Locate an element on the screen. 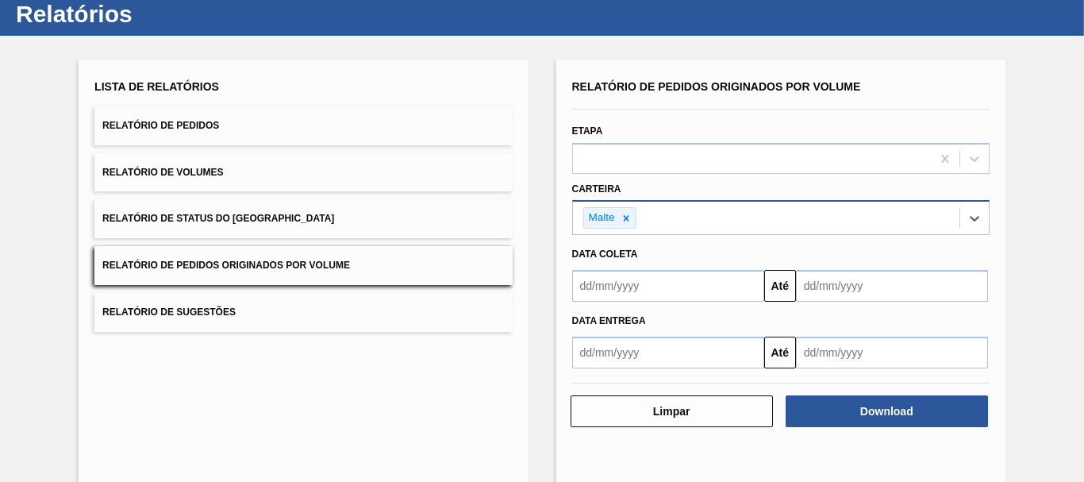 This screenshot has width=1084, height=482. button: Relatório de Pedidos Originados por Volume is located at coordinates (303, 265).